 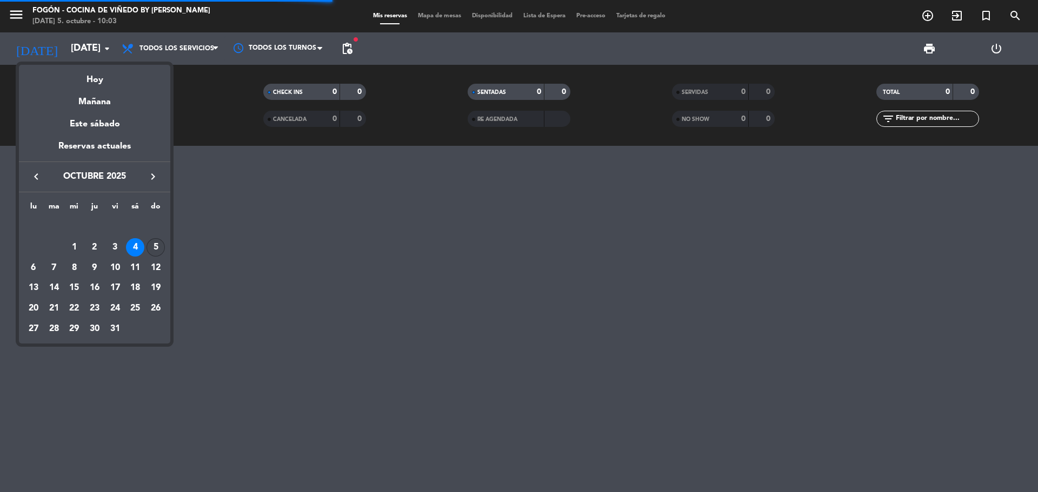 What do you see at coordinates (156, 268) in the screenshot?
I see `div: 12` at bounding box center [156, 268].